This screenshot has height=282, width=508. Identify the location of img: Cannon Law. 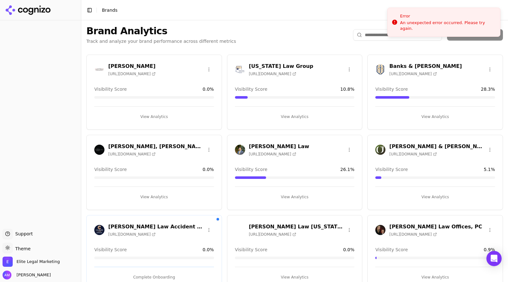
(240, 150).